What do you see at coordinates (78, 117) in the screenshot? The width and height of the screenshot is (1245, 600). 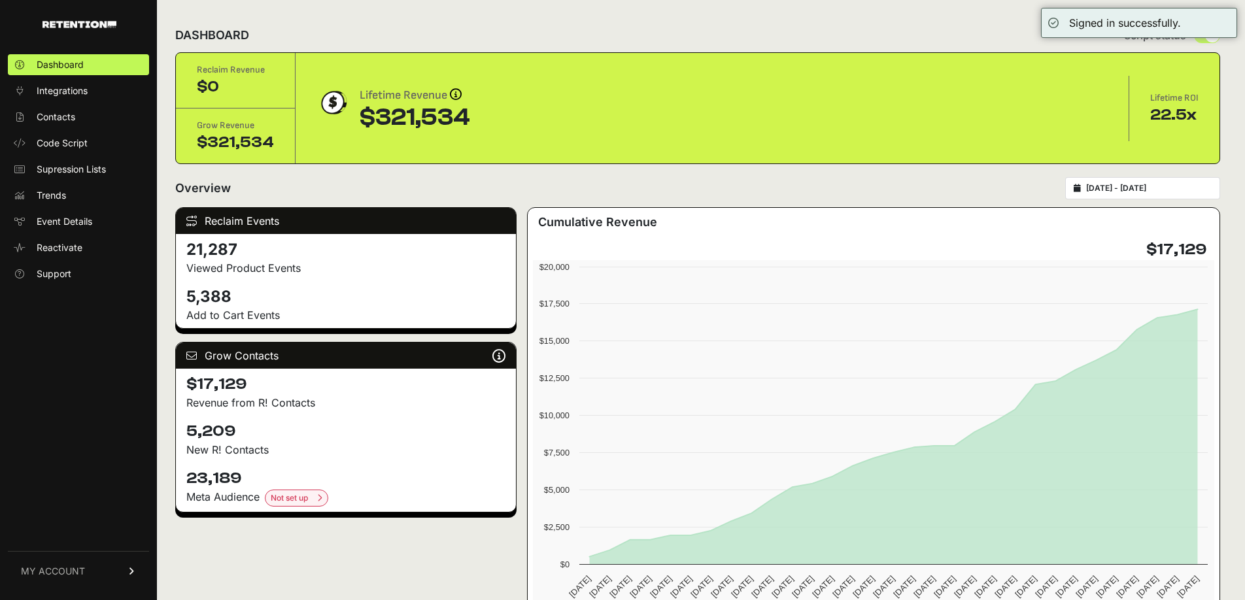 I see `a: Contacts` at bounding box center [78, 117].